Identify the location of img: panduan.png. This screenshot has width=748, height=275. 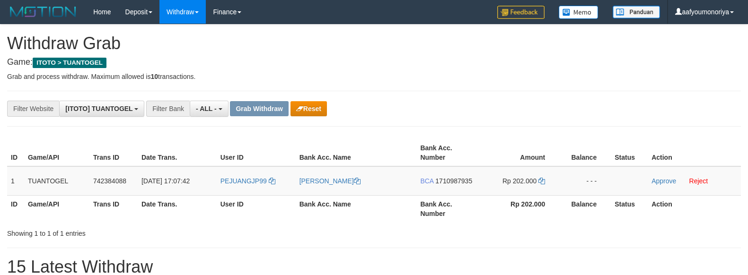
(636, 12).